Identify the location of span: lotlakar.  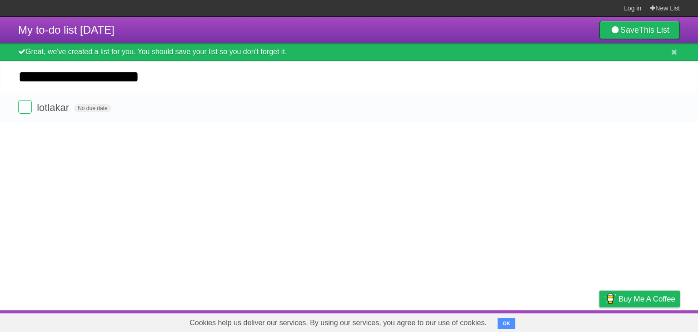
(54, 107).